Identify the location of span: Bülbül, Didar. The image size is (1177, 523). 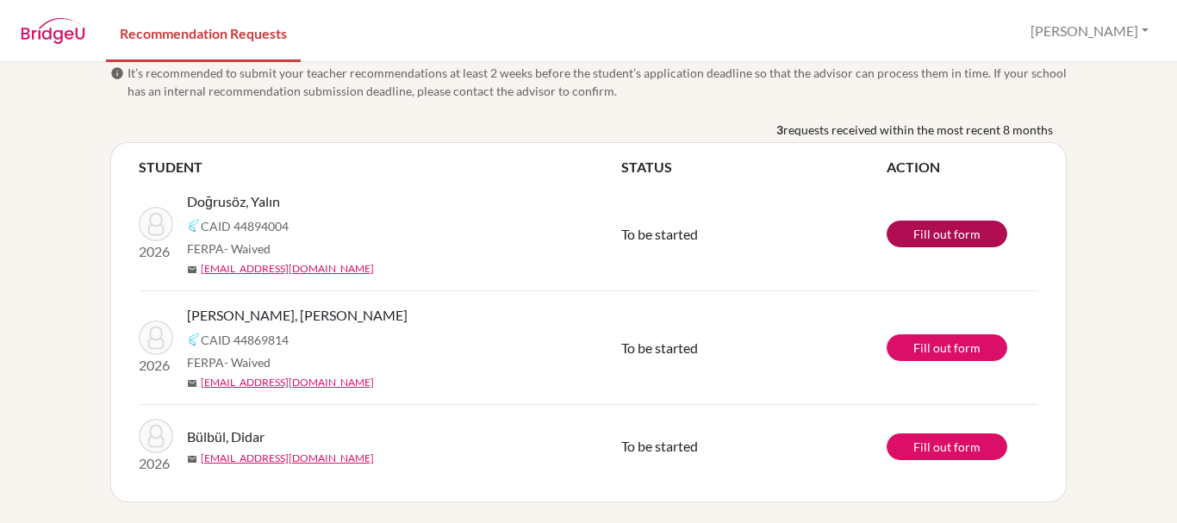
(226, 437).